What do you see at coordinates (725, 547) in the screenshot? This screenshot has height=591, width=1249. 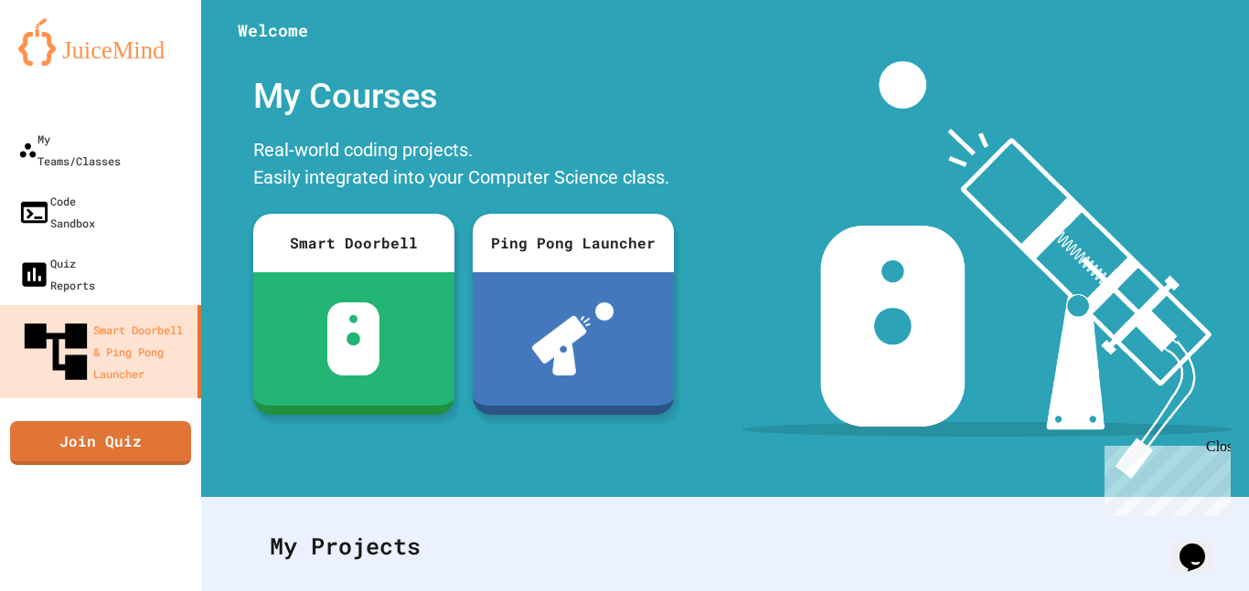 I see `div: My Projects` at bounding box center [725, 547].